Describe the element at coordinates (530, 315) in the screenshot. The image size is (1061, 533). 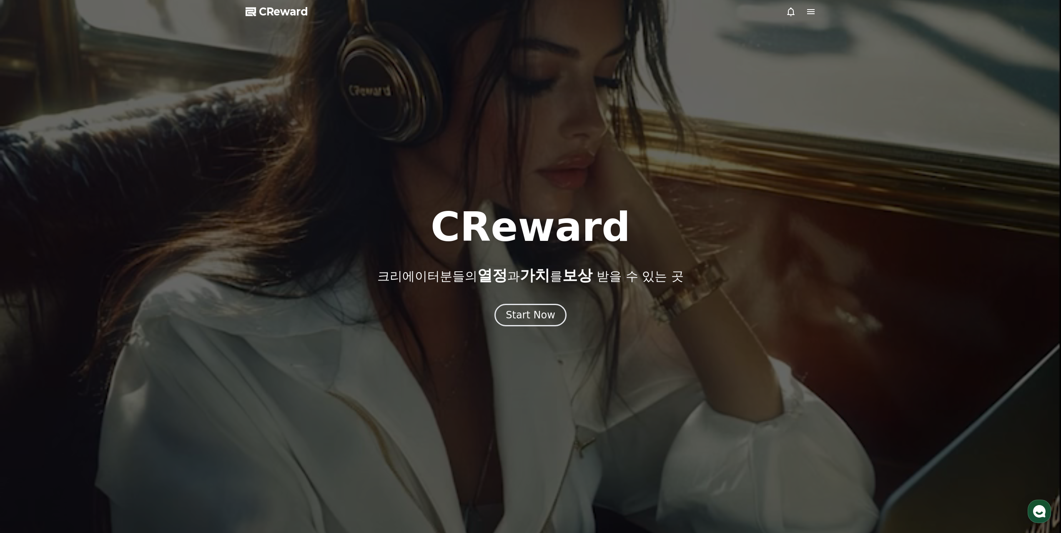
I see `button: Start Now` at that location.